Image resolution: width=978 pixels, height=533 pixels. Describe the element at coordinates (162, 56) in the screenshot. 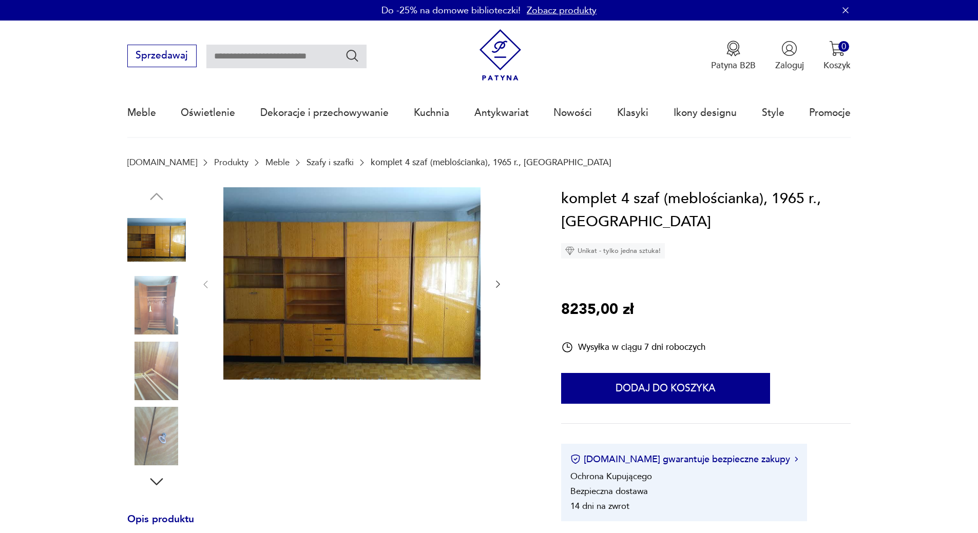

I see `button: Sprzedawaj` at that location.